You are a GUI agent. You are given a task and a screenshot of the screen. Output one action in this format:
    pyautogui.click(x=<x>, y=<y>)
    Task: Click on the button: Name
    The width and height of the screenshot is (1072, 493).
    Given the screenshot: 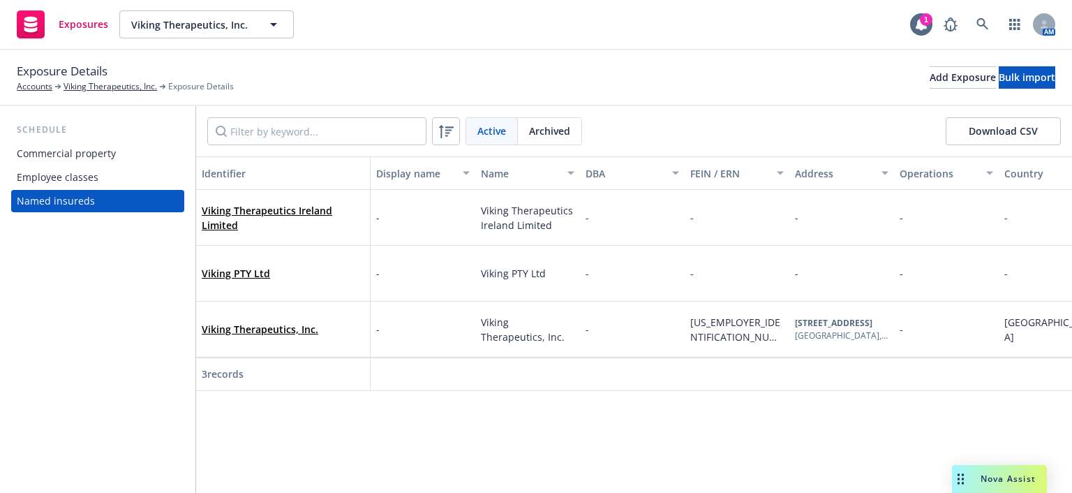 What is the action you would take?
    pyautogui.click(x=528, y=173)
    